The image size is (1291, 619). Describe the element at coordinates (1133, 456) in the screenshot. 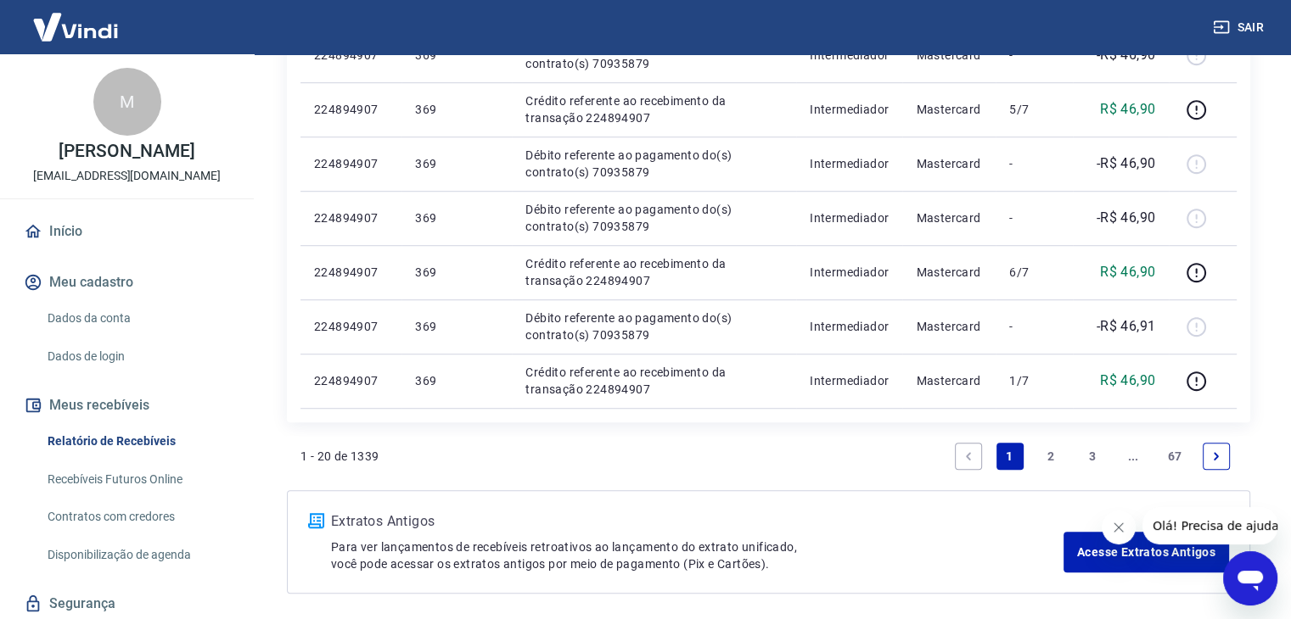

I see `a: Jump forward` at that location.